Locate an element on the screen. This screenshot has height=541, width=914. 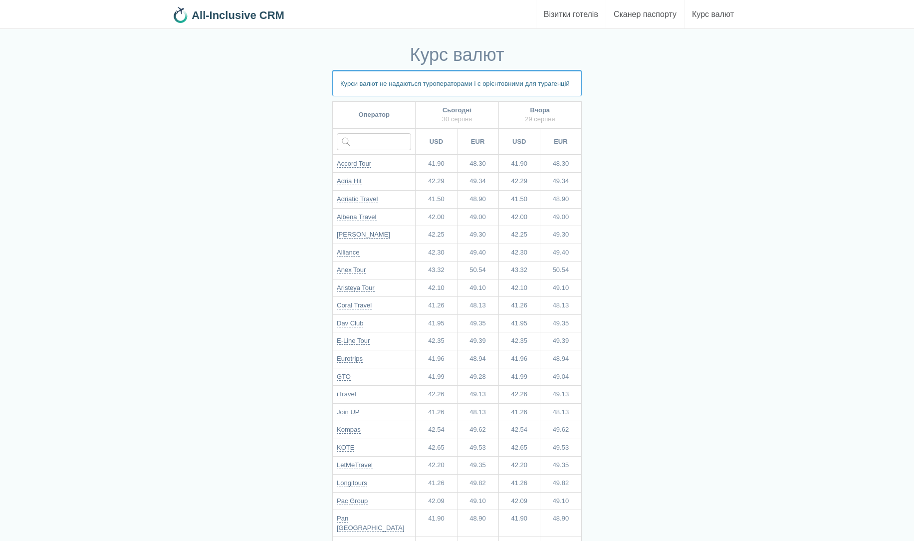
a: Alliance is located at coordinates (348, 253).